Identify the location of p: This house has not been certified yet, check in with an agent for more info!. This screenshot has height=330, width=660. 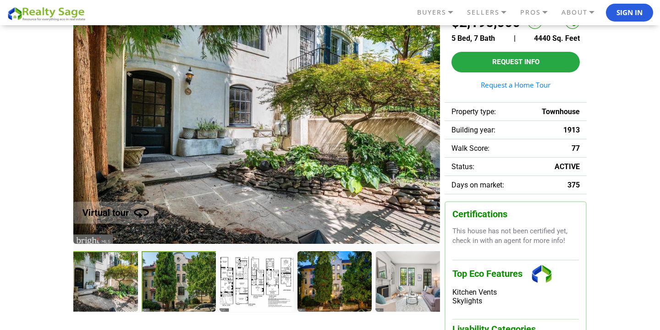
(516, 236).